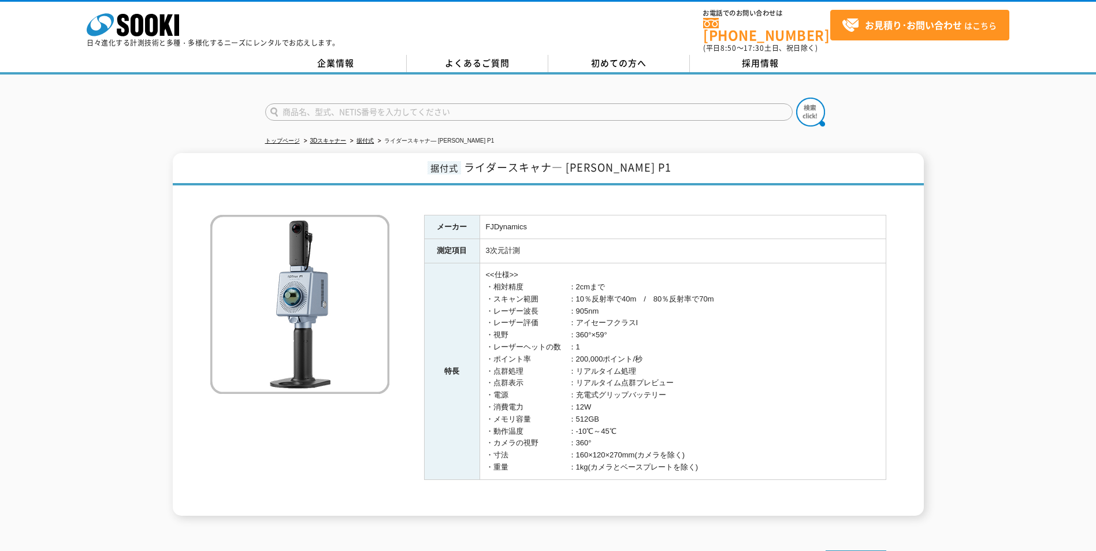 Image resolution: width=1096 pixels, height=551 pixels. I want to click on span: 17:30, so click(754, 48).